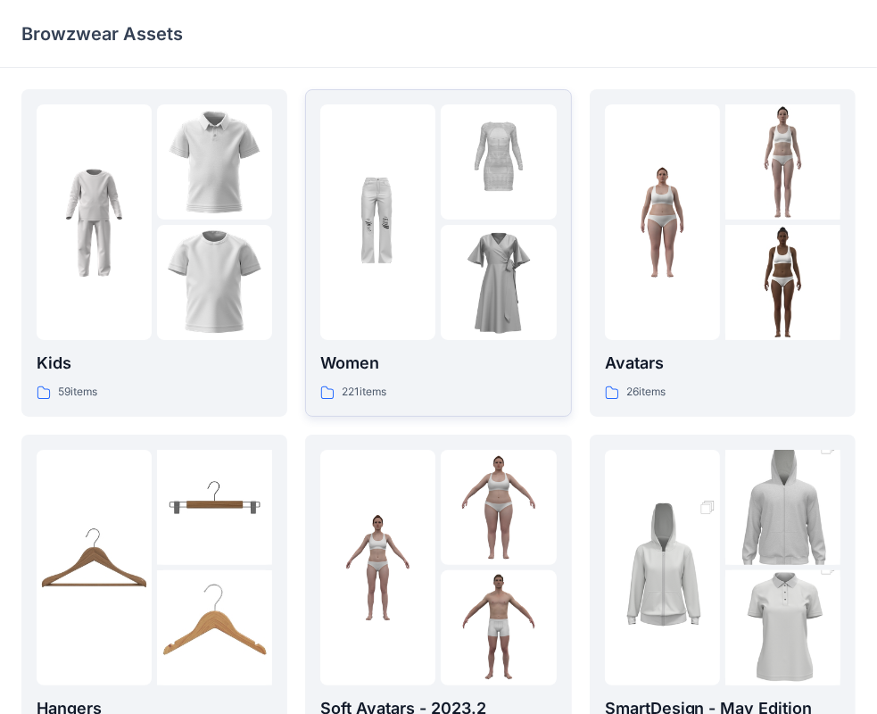 The height and width of the screenshot is (714, 877). I want to click on p: Browzwear Assets, so click(102, 34).